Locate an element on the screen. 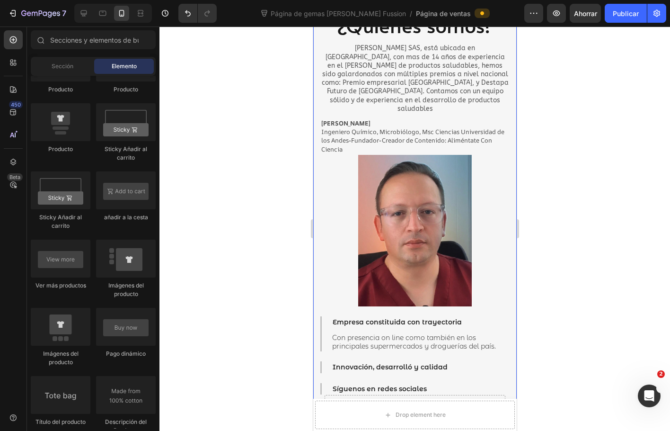  font: Sección is located at coordinates (62, 66).